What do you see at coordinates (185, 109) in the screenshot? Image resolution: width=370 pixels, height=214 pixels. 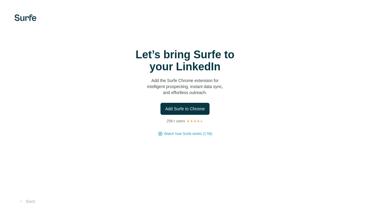 I see `span: Add Surfe to Chrome` at bounding box center [185, 109].